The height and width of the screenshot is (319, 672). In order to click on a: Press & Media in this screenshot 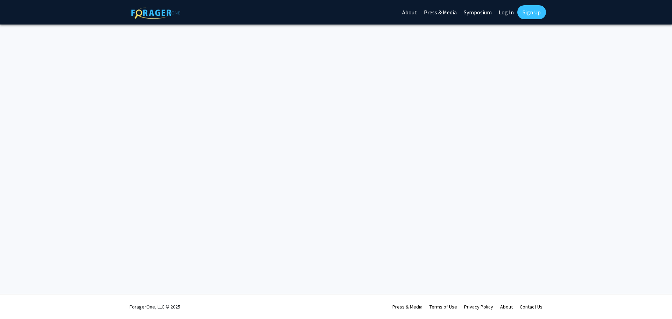, I will do `click(408, 307)`.